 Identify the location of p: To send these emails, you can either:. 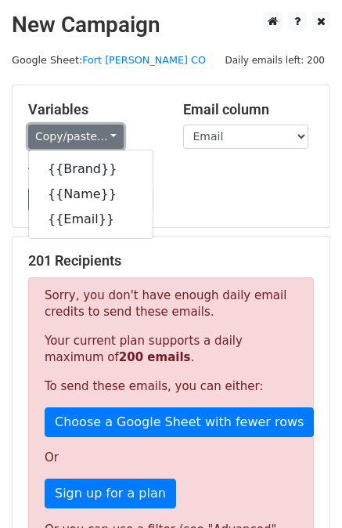
(171, 386).